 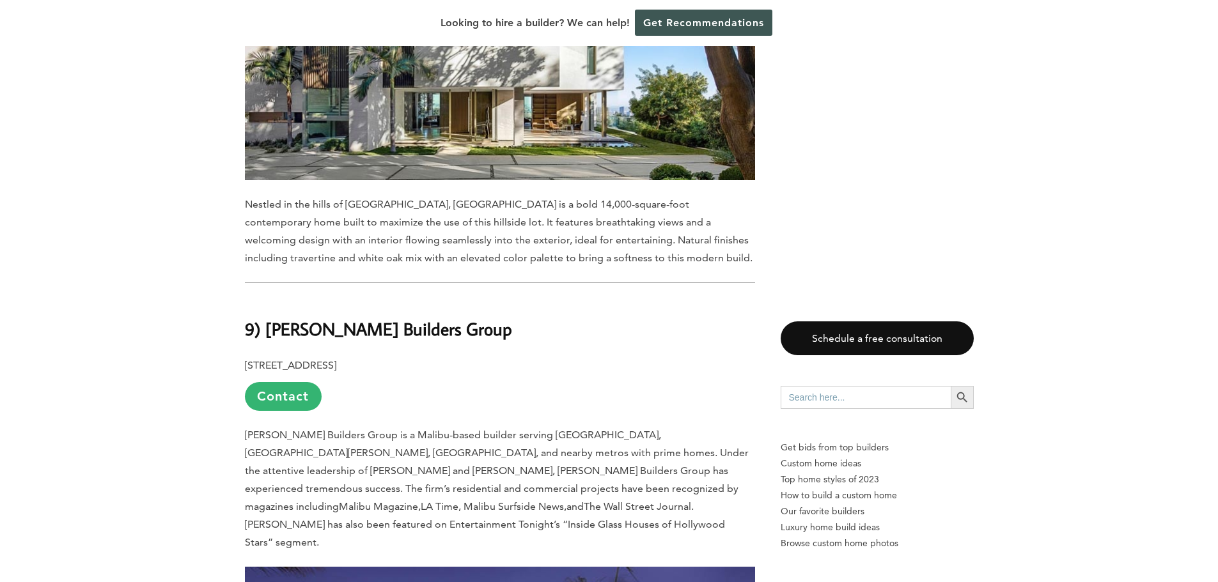 I want to click on p: Get bids from top builders, so click(x=877, y=448).